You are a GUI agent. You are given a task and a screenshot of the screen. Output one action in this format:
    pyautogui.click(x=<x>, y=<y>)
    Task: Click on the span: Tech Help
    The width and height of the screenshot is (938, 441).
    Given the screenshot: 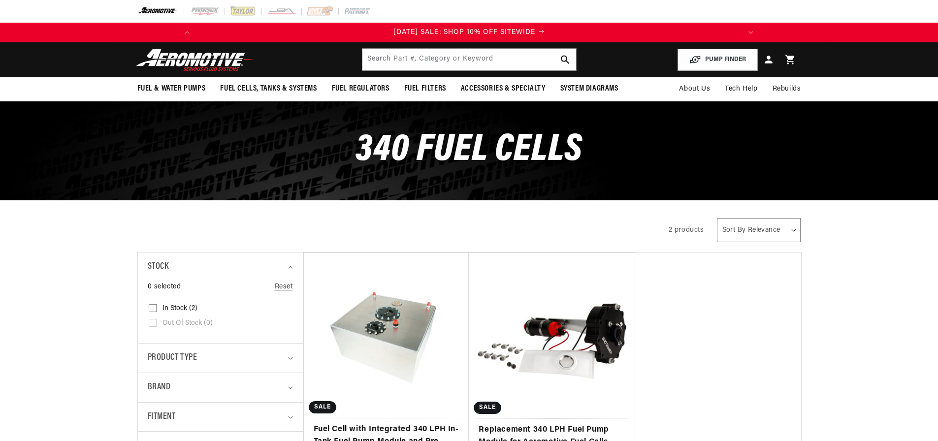 What is the action you would take?
    pyautogui.click(x=741, y=89)
    